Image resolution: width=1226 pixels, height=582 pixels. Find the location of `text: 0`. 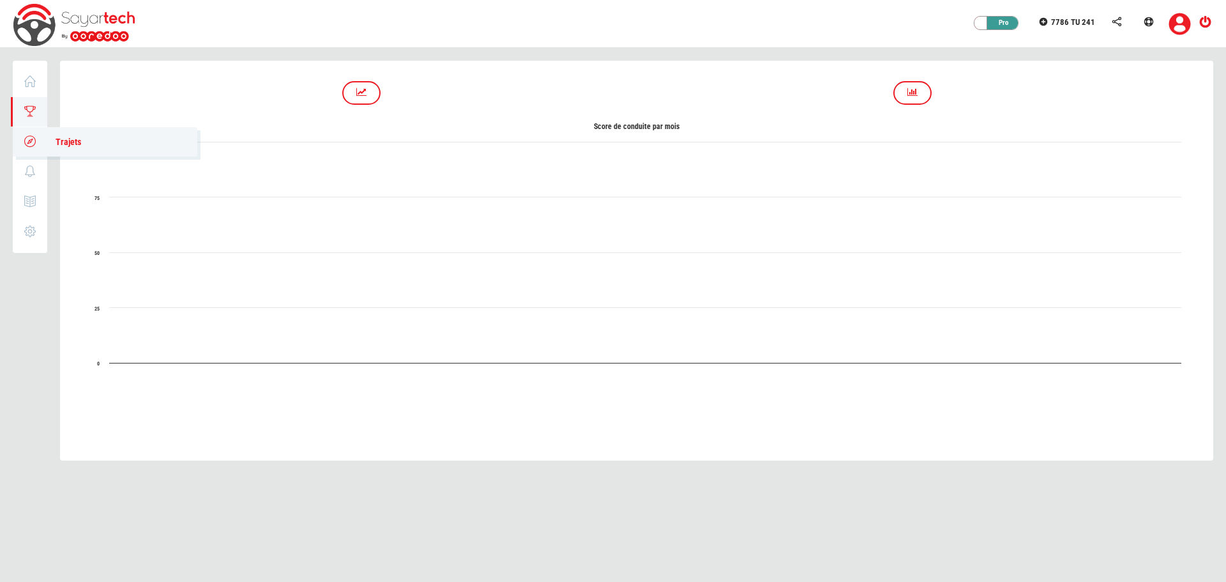

text: 0 is located at coordinates (98, 363).